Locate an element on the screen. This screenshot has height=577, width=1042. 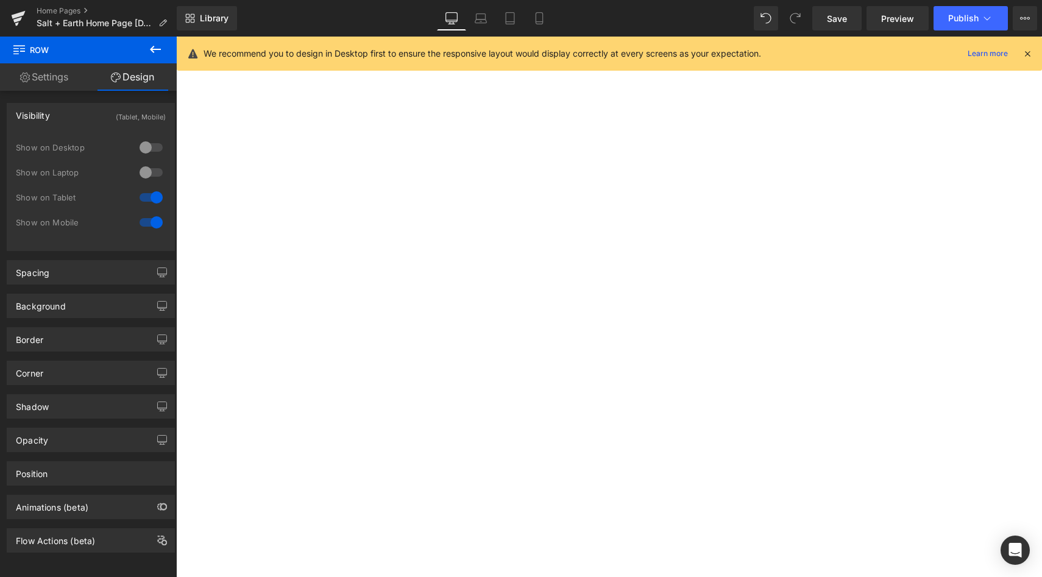
button: Undo is located at coordinates (766, 18).